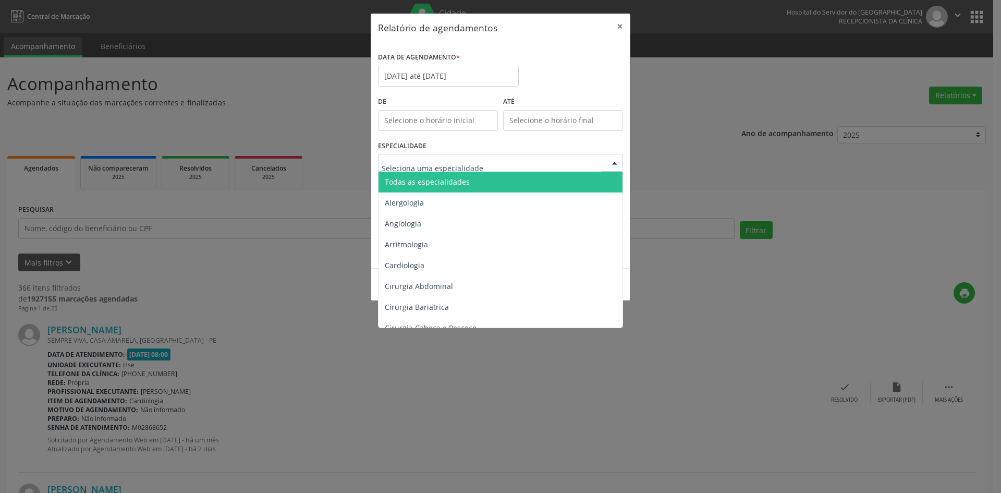 The image size is (1001, 493). Describe the element at coordinates (405, 265) in the screenshot. I see `span: Cardiologia` at that location.